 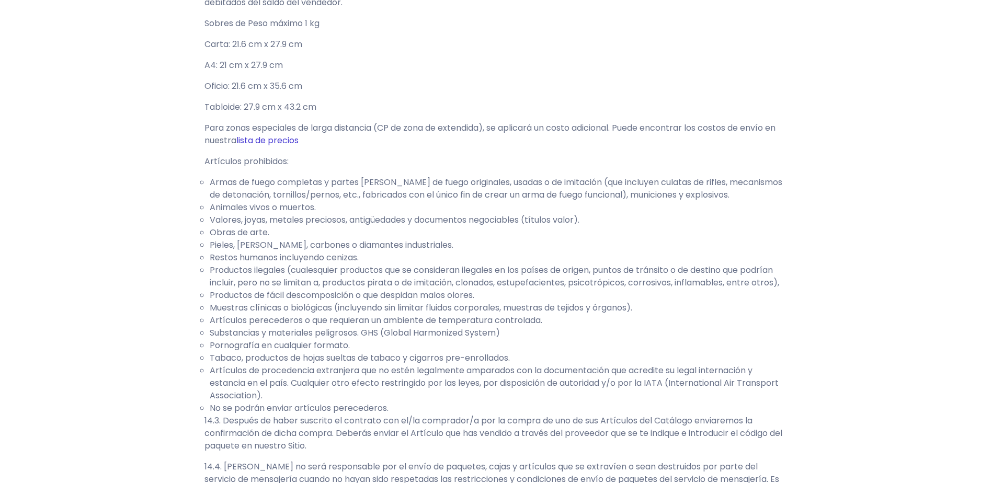 What do you see at coordinates (496, 134) in the screenshot?
I see `p: Para zonas especiales de larga distancia (CP de zona de extendida), se aplicará un costo adiciona...` at bounding box center [496, 134].